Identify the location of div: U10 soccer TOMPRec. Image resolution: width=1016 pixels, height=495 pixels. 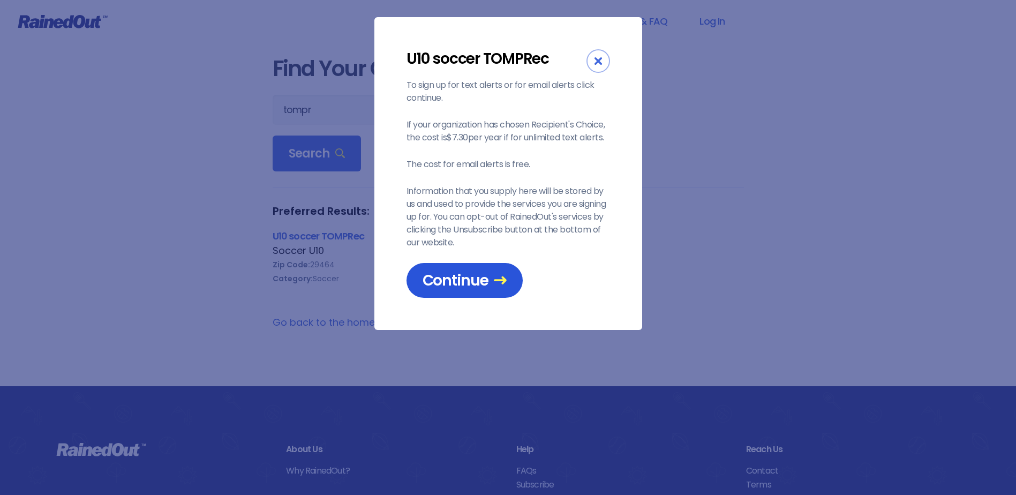
(497, 58).